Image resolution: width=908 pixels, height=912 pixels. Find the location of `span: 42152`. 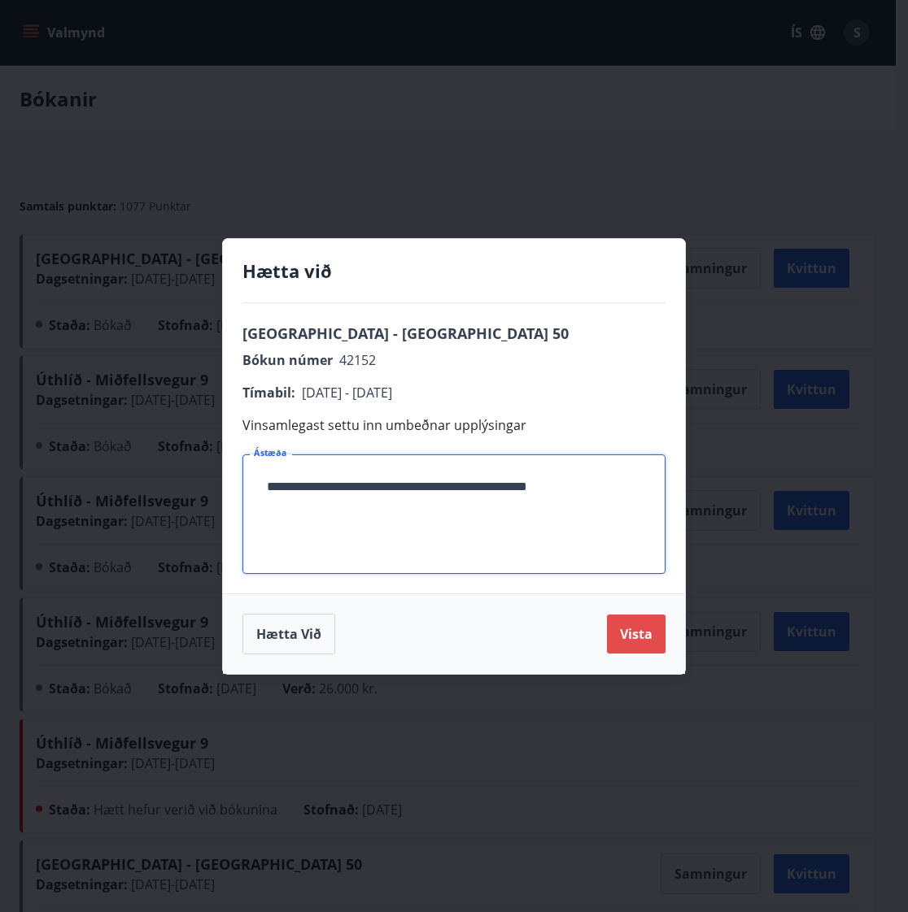

span: 42152 is located at coordinates (357, 360).